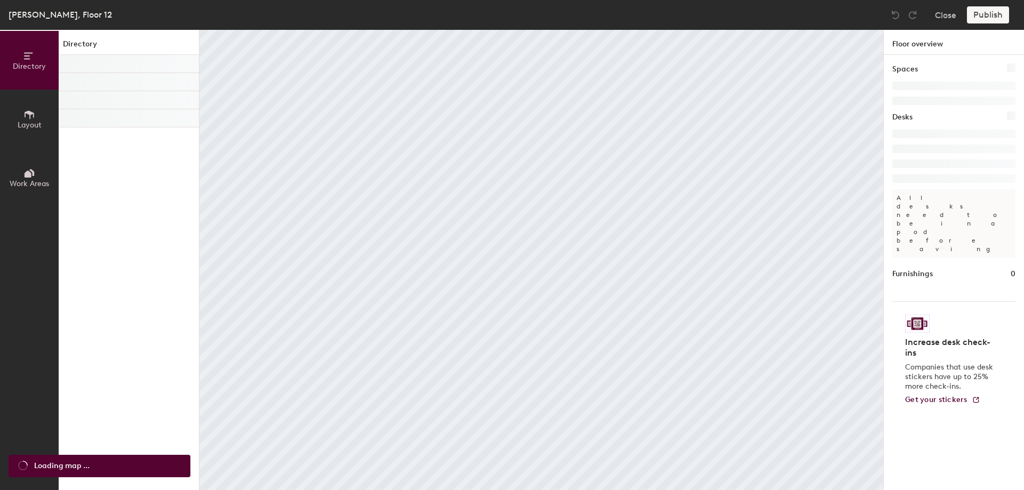 This screenshot has width=1024, height=490. Describe the element at coordinates (954, 42) in the screenshot. I see `h1: Floor overview` at that location.